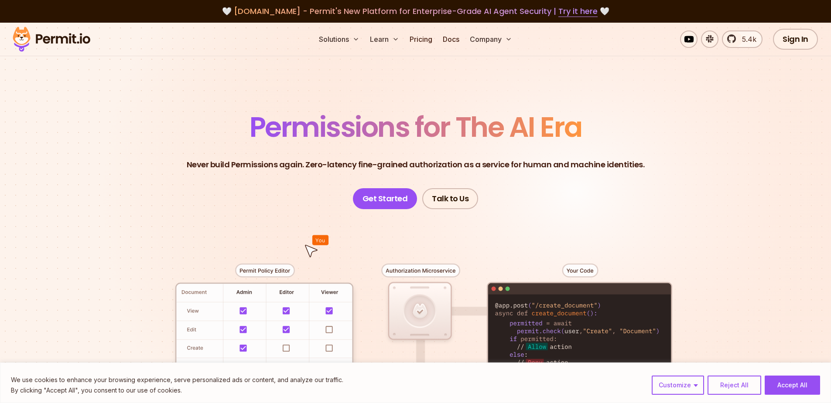 This screenshot has height=403, width=831. Describe the element at coordinates (177, 391) in the screenshot. I see `p: By clicking "Accept All", you consent to our use of cookies.` at that location.